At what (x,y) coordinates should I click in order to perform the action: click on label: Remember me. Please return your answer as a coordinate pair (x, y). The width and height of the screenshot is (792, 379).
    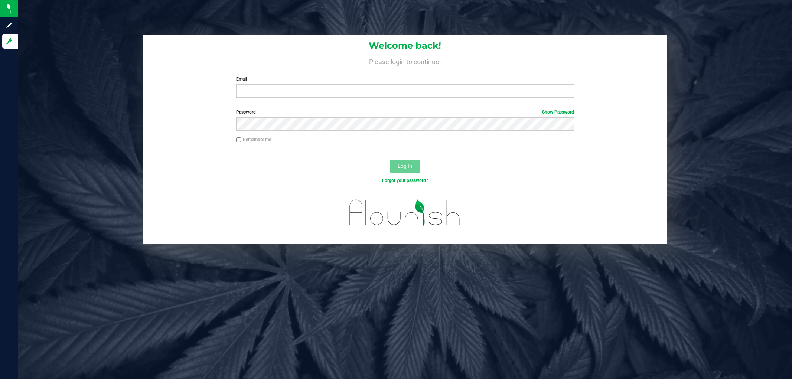
    Looking at the image, I should click on (254, 140).